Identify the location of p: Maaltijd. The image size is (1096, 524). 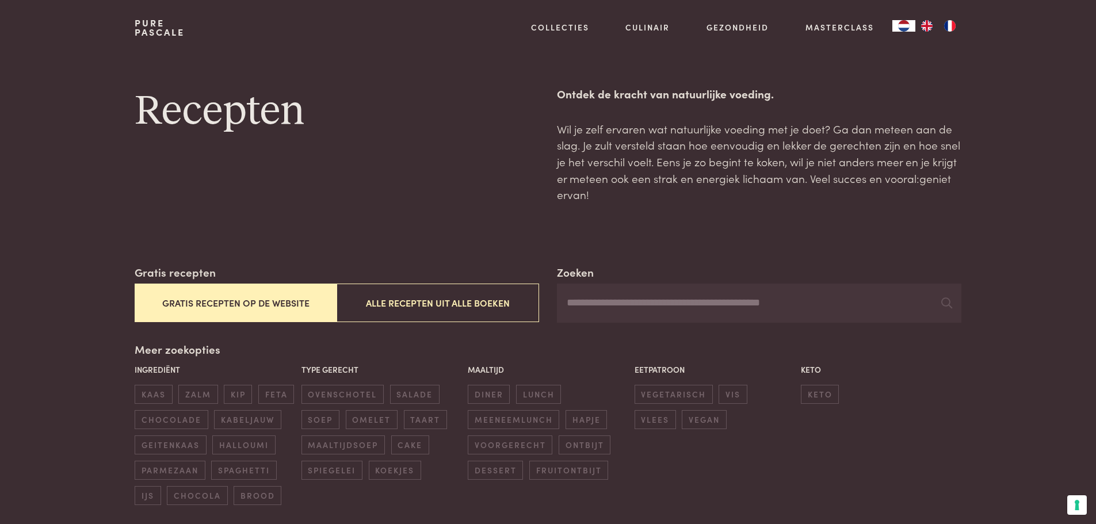
(548, 369).